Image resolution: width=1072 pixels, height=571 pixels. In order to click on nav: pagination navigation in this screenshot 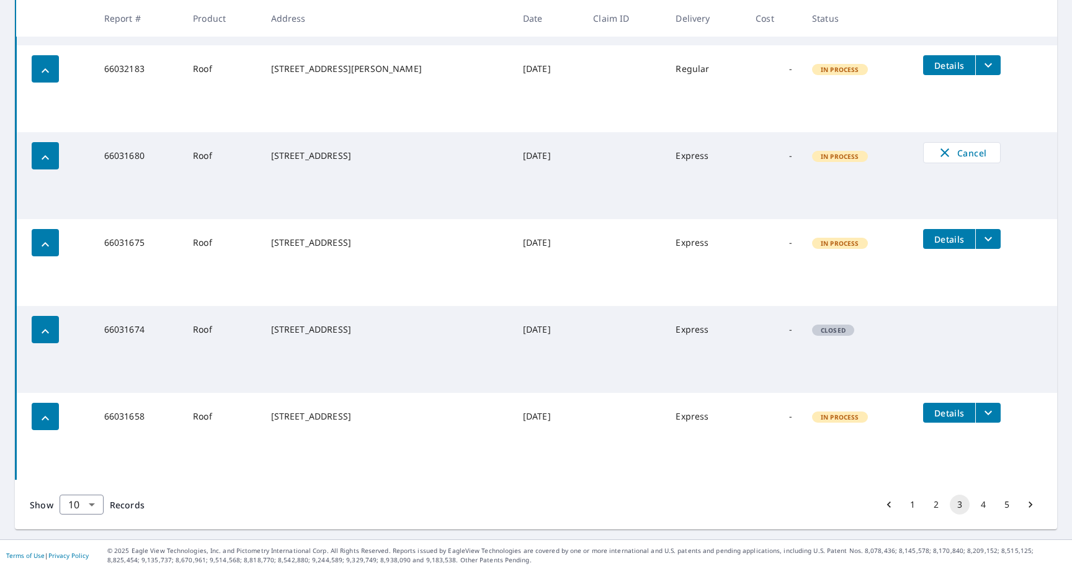, I will do `click(959, 504)`.